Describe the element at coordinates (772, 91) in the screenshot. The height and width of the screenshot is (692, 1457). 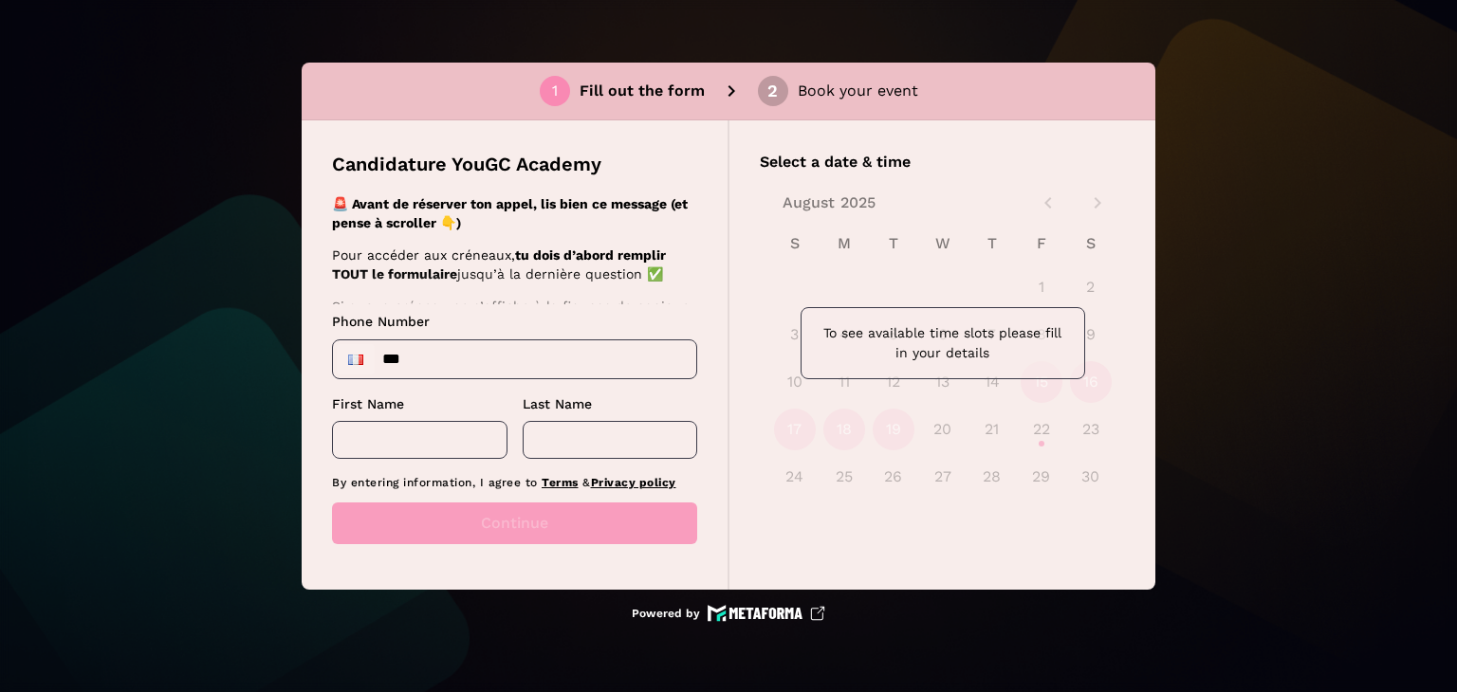
I see `div: 2` at that location.